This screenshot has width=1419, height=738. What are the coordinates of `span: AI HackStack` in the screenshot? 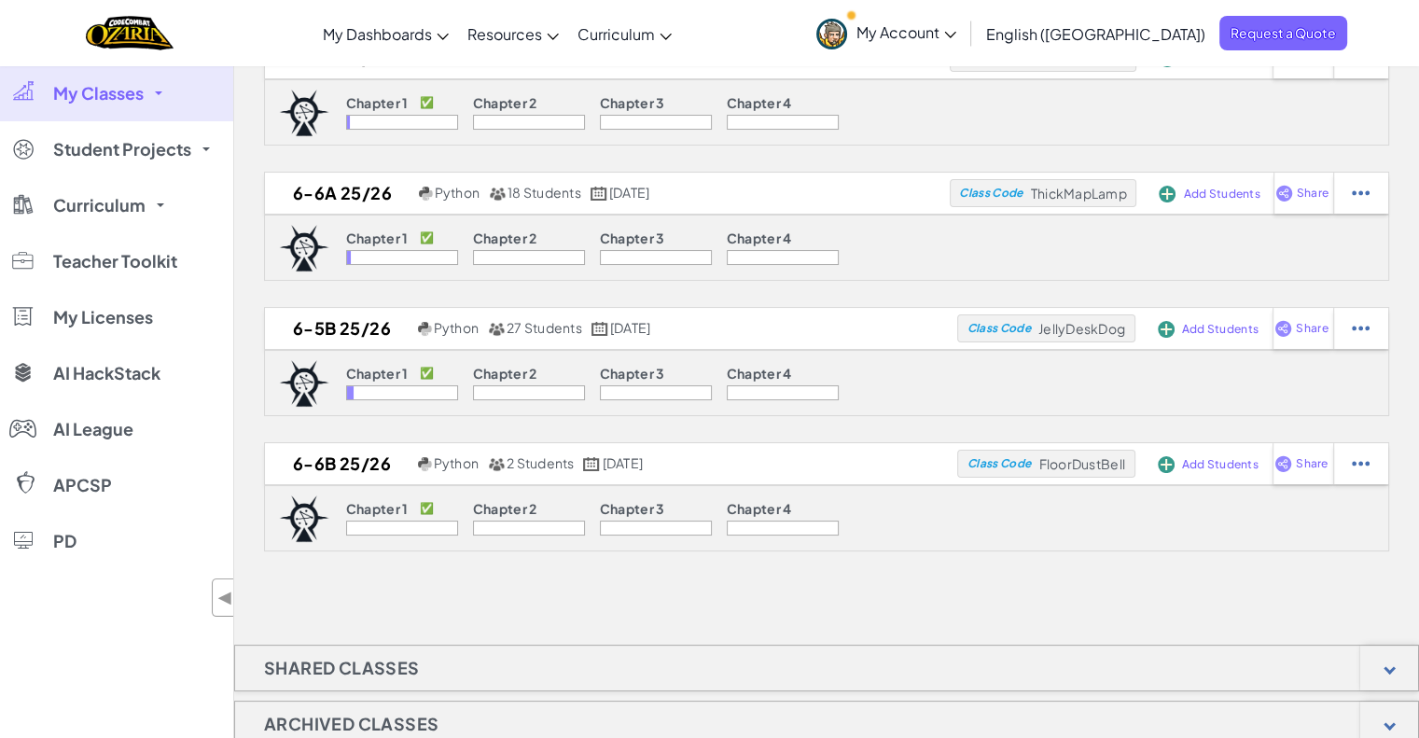 It's located at (106, 373).